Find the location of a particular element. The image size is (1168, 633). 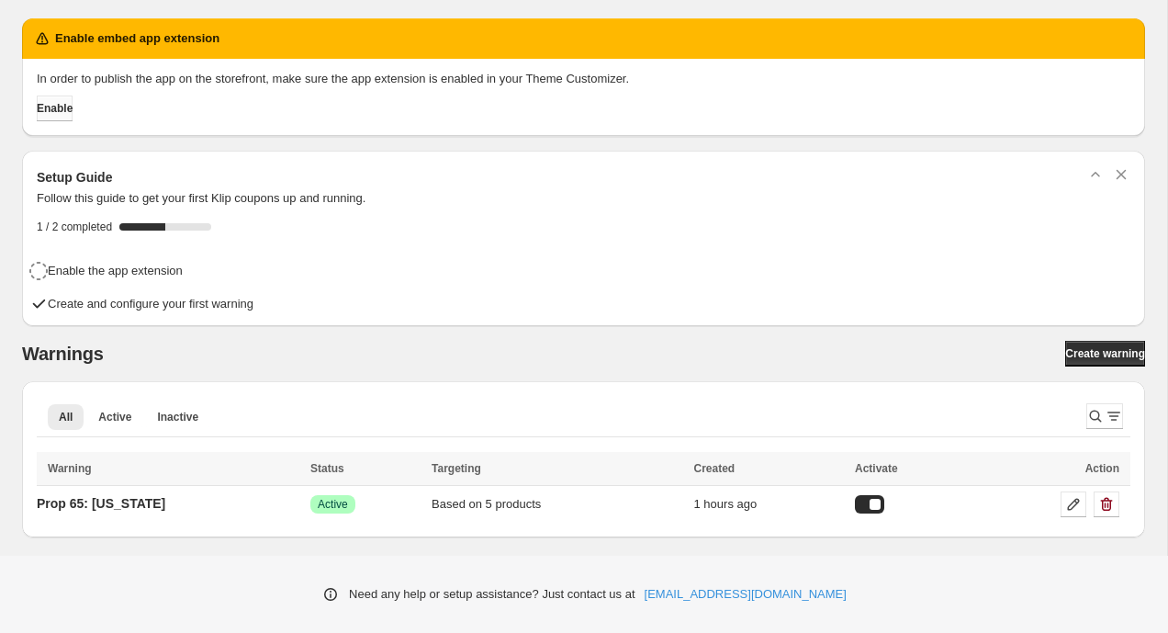

span: Warning is located at coordinates (70, 468).